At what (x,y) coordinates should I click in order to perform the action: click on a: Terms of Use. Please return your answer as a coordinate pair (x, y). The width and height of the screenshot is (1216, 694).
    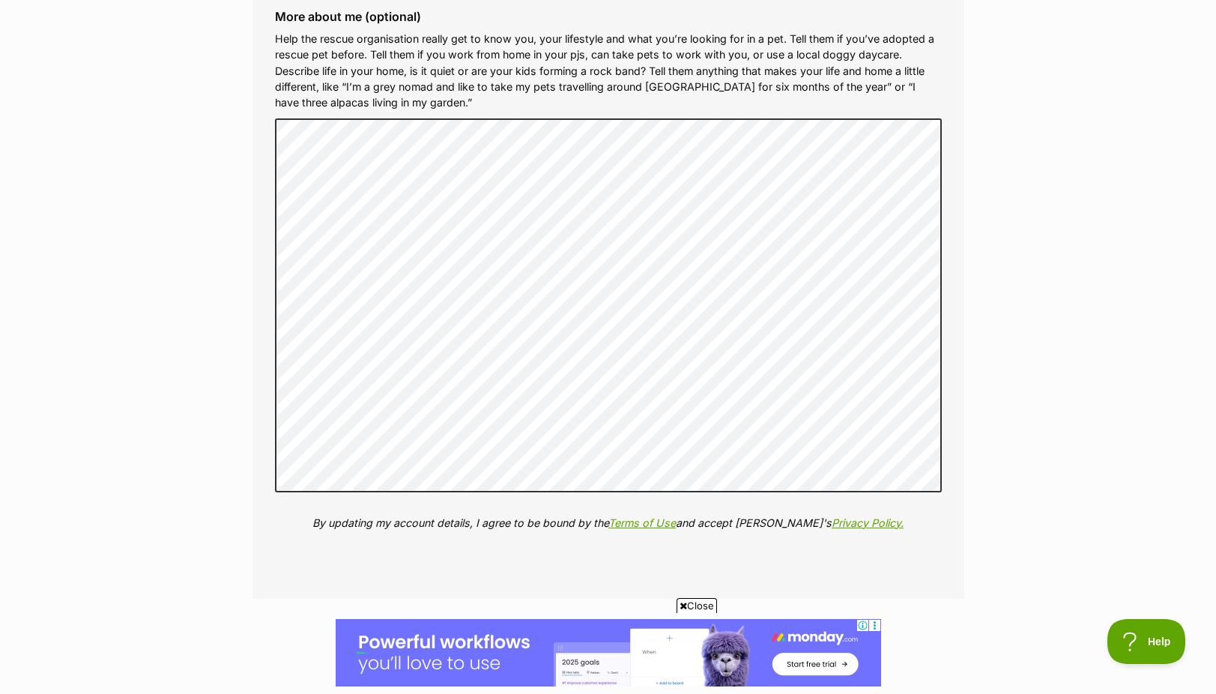
    Looking at the image, I should click on (642, 522).